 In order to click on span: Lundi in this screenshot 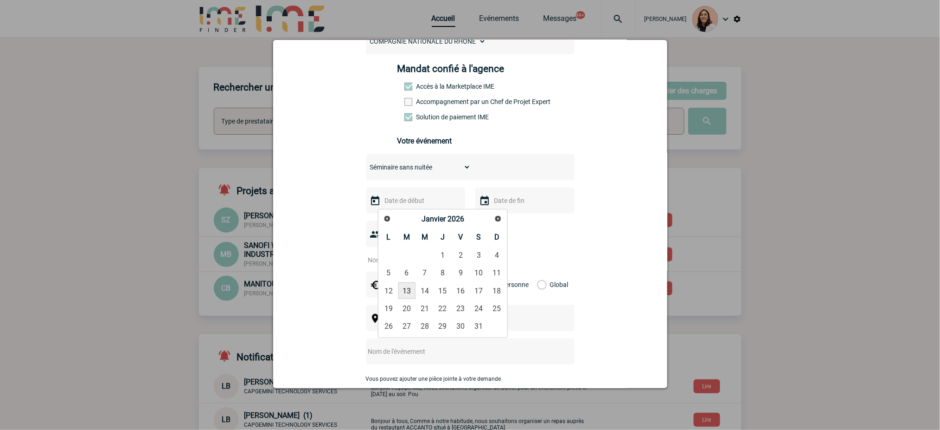, I will do `click(389, 237)`.